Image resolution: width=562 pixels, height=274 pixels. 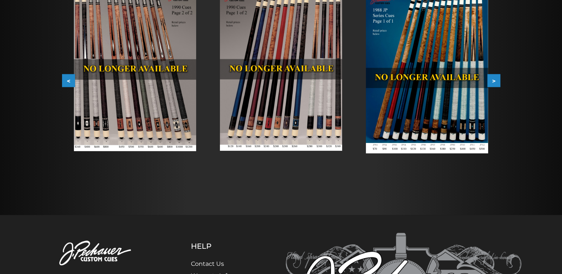 What do you see at coordinates (281, 81) in the screenshot?
I see `div: Carousel Navigation` at bounding box center [281, 81].